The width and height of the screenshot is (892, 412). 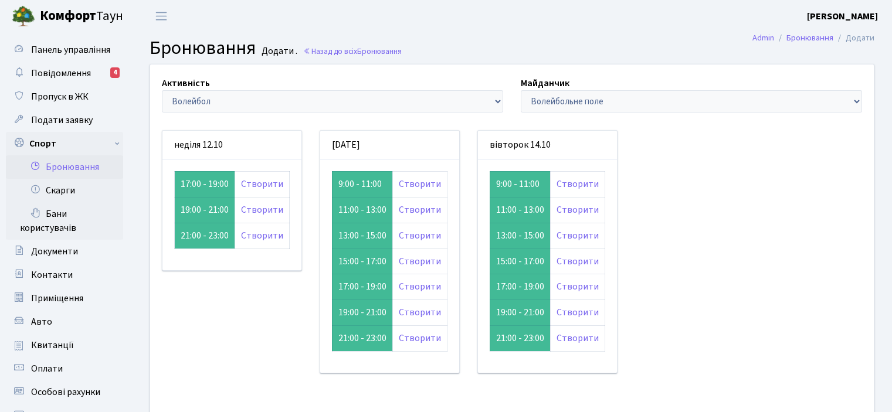 I want to click on span: Контакти, so click(x=52, y=275).